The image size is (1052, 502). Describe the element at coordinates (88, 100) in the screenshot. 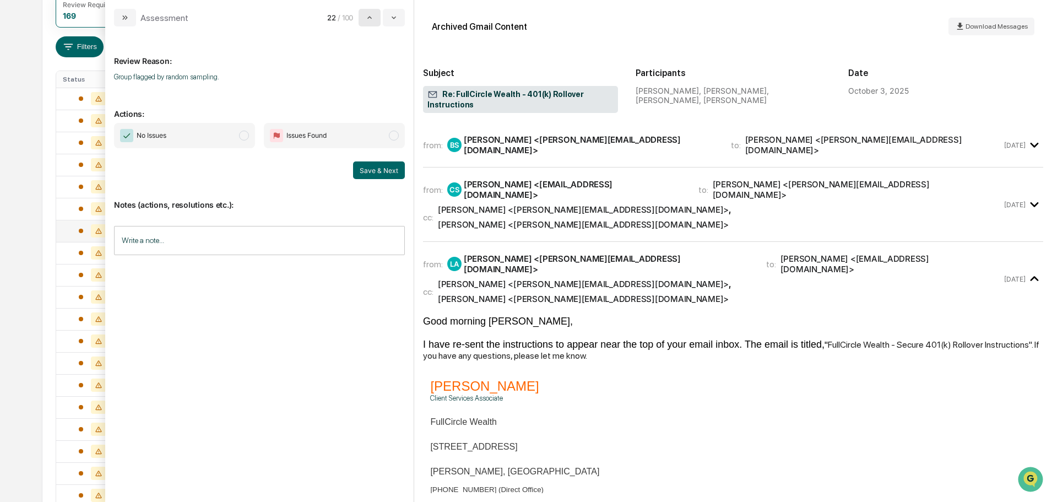

I see `div: We're available if you need us!` at that location.